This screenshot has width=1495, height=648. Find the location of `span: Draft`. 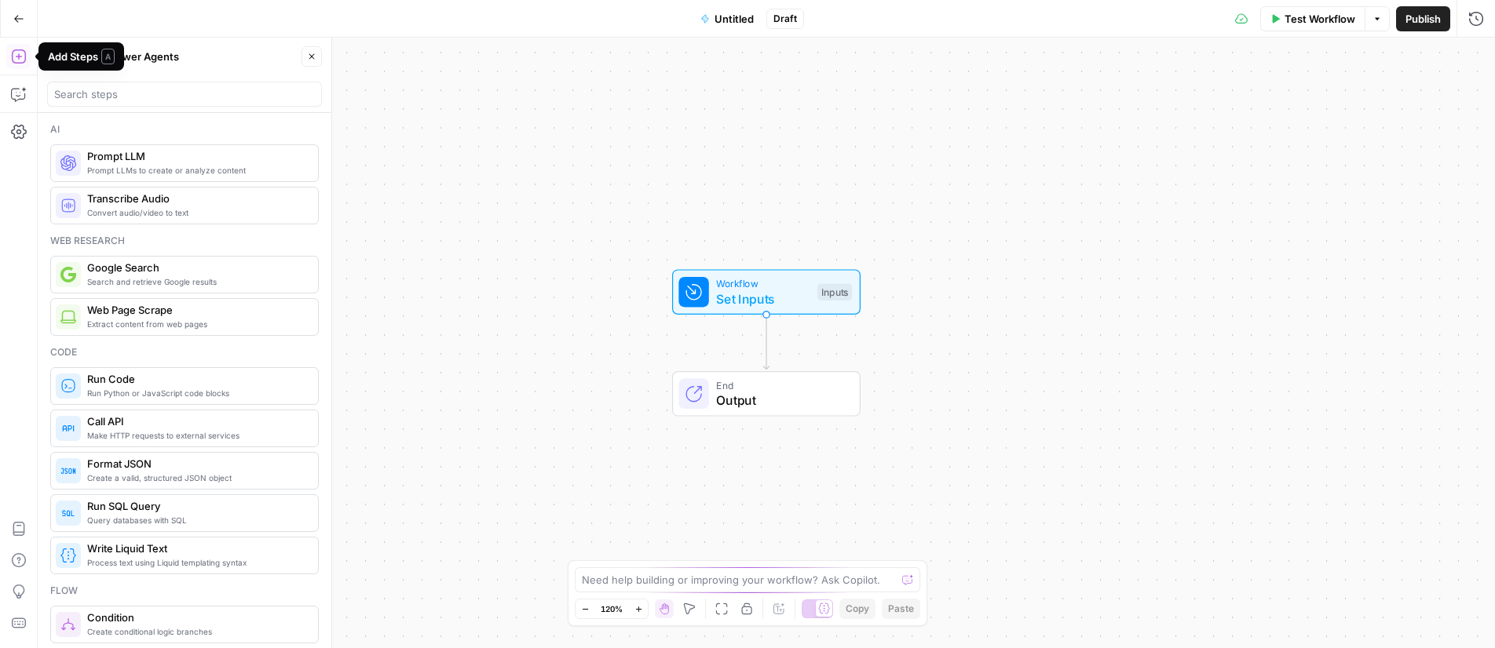

span: Draft is located at coordinates (785, 19).